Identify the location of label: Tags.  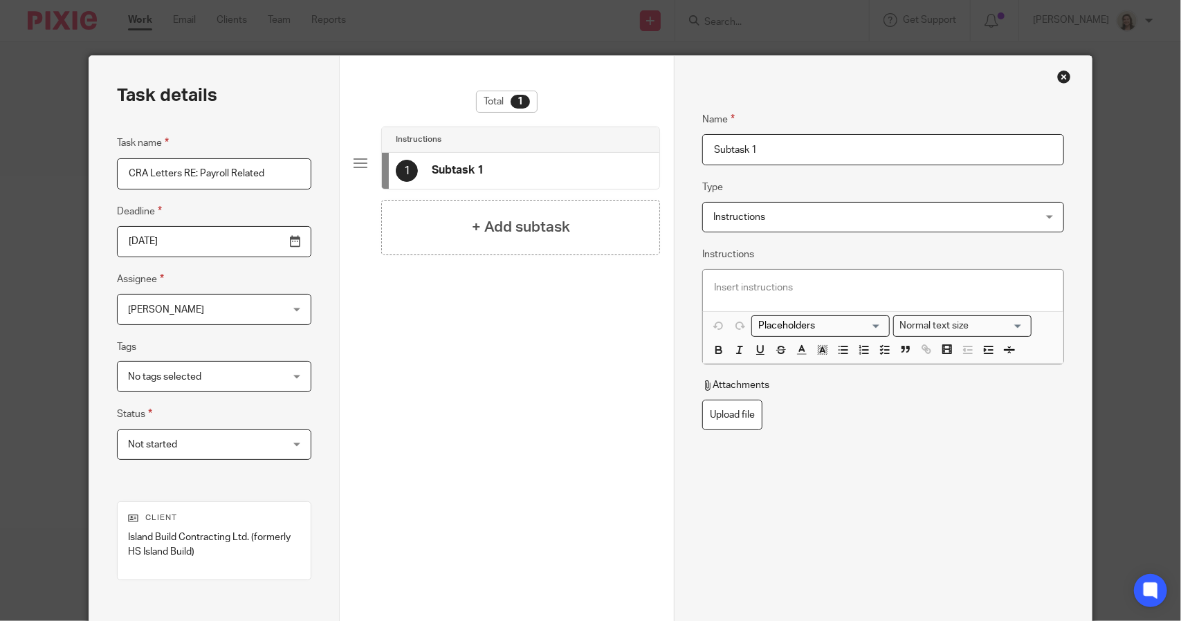
(127, 347).